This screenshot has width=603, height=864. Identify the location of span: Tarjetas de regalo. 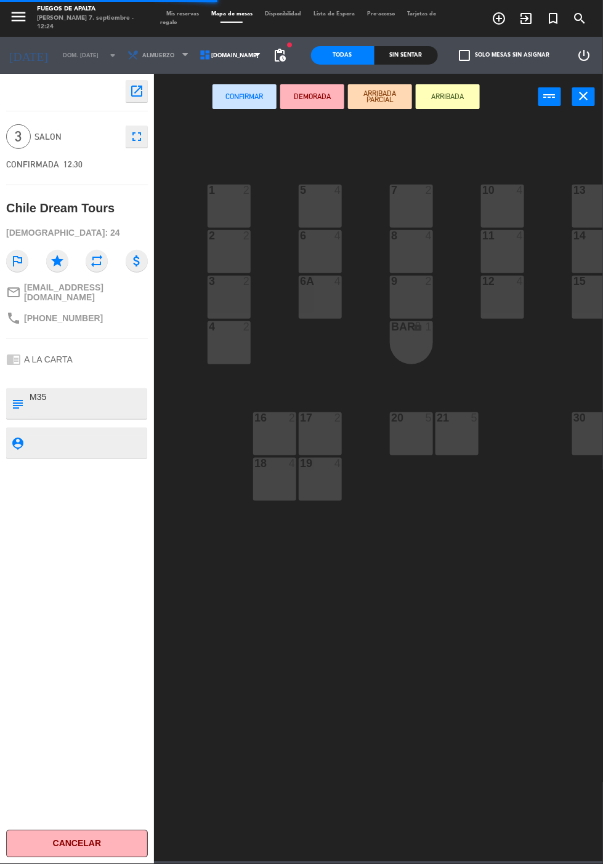
(298, 18).